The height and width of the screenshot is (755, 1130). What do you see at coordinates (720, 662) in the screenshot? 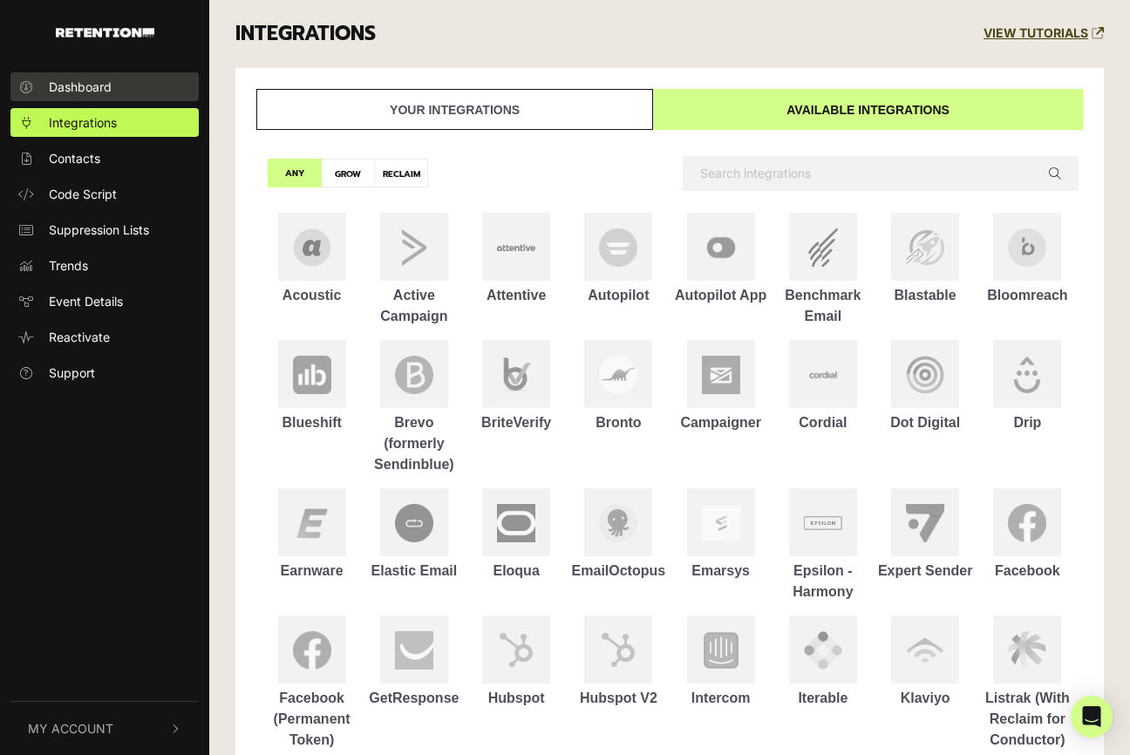
I see `a: Intercom Intercom` at bounding box center [720, 662].